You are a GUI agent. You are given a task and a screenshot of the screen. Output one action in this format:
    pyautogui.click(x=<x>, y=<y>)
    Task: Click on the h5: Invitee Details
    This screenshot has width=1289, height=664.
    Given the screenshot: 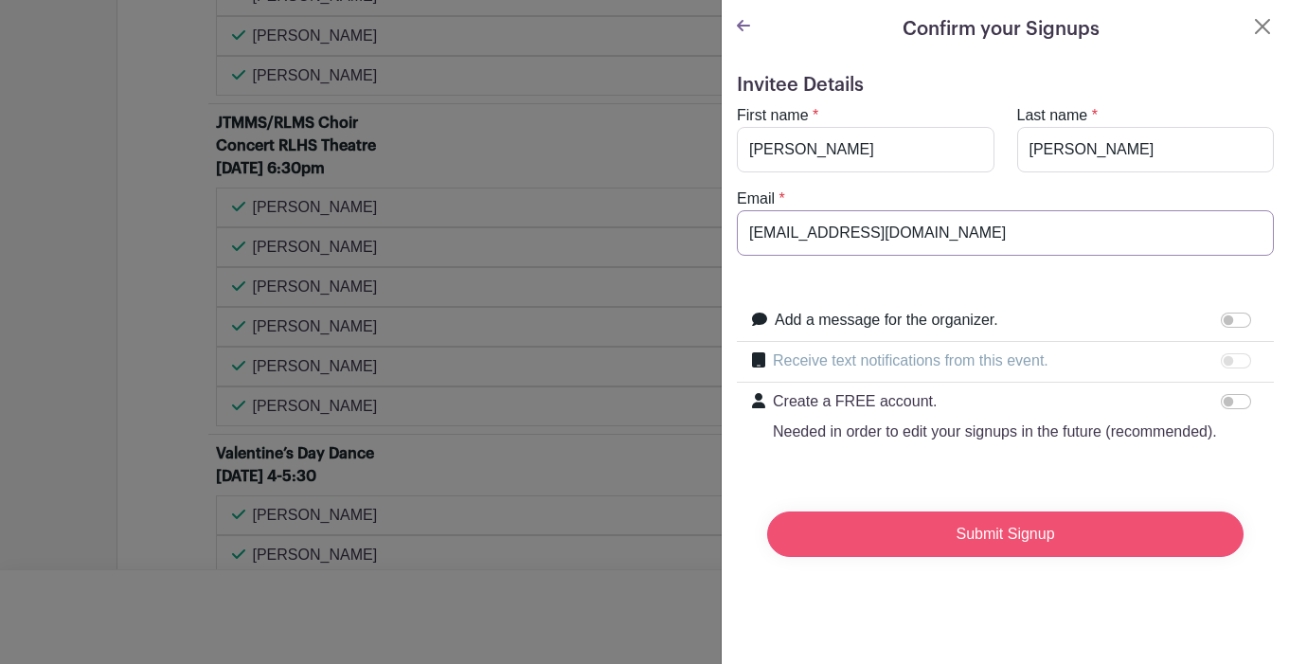 What is the action you would take?
    pyautogui.click(x=1005, y=85)
    